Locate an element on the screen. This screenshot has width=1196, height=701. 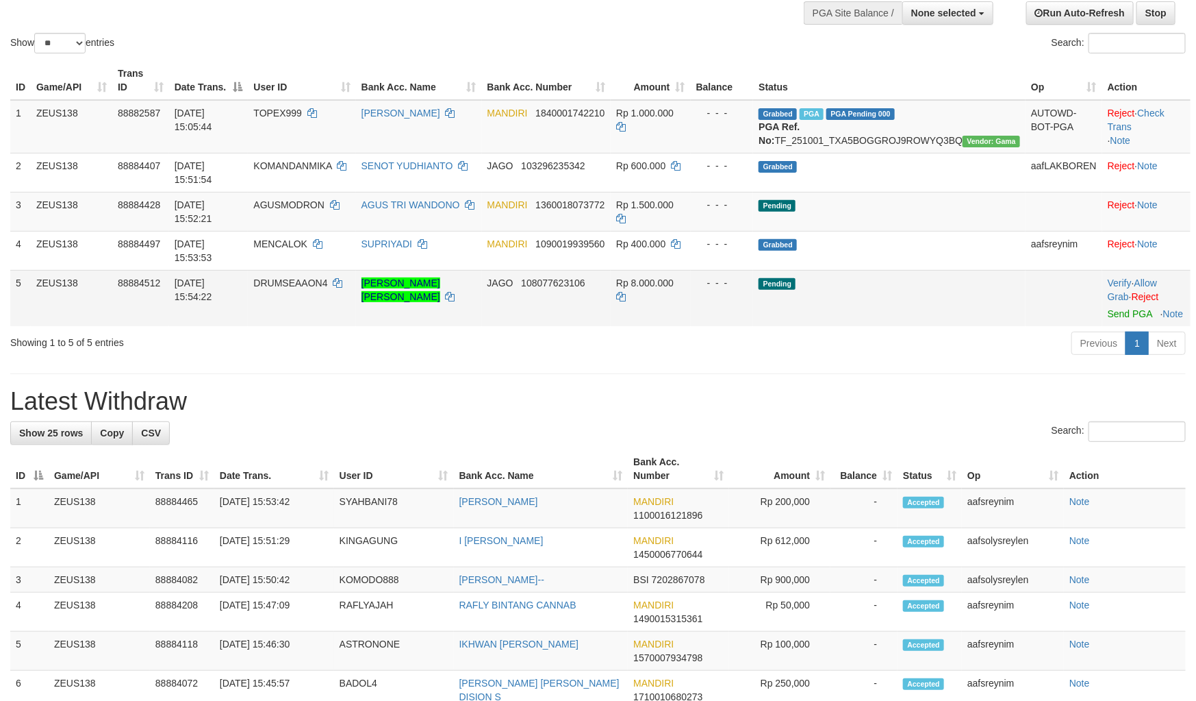
a: Run Auto-Refresh is located at coordinates (1080, 13).